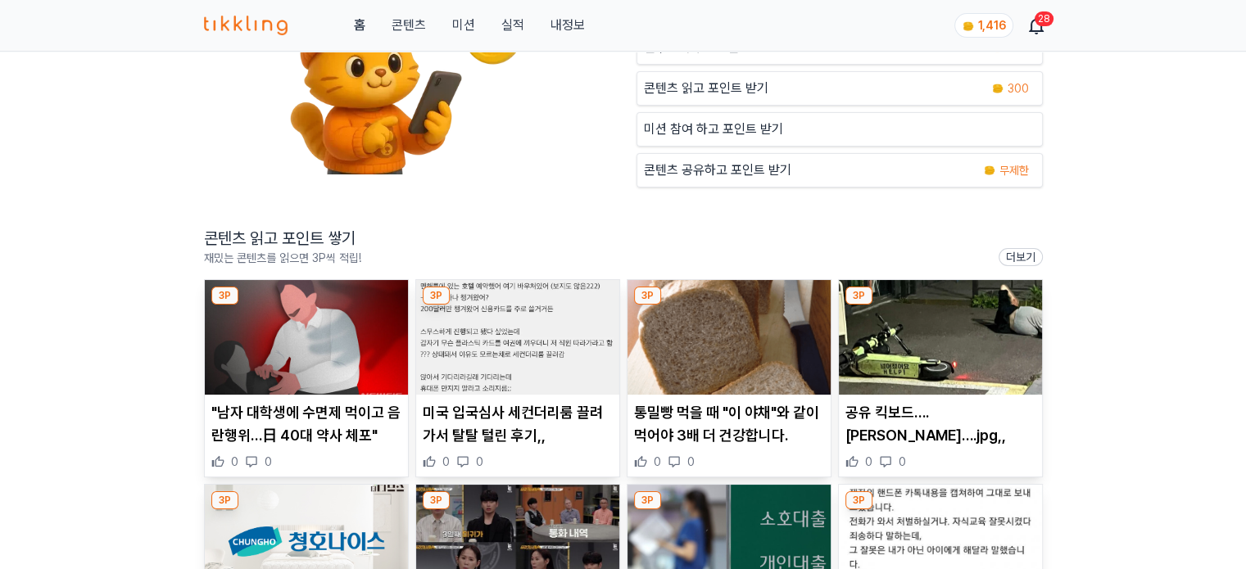  What do you see at coordinates (1043, 19) in the screenshot?
I see `div: 28` at bounding box center [1043, 19].